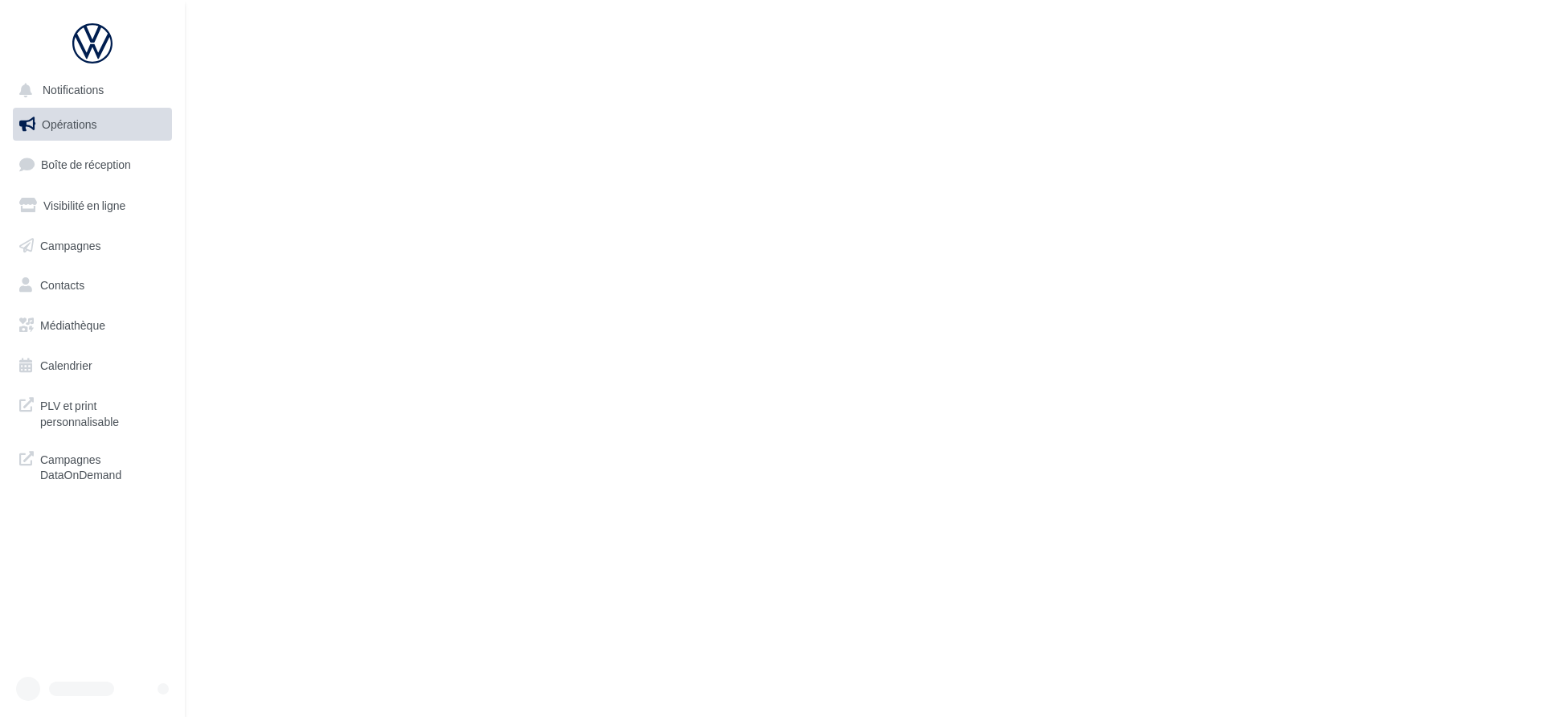  Describe the element at coordinates (92, 465) in the screenshot. I see `a: Campagnes DataOnDemand` at that location.